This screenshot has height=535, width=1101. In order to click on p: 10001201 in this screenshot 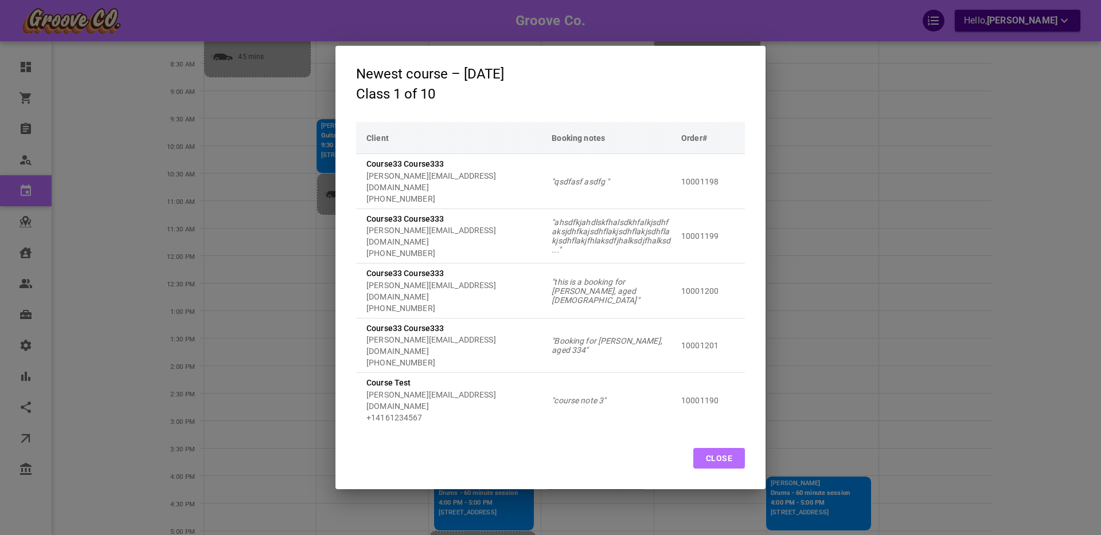, I will do `click(707, 346)`.